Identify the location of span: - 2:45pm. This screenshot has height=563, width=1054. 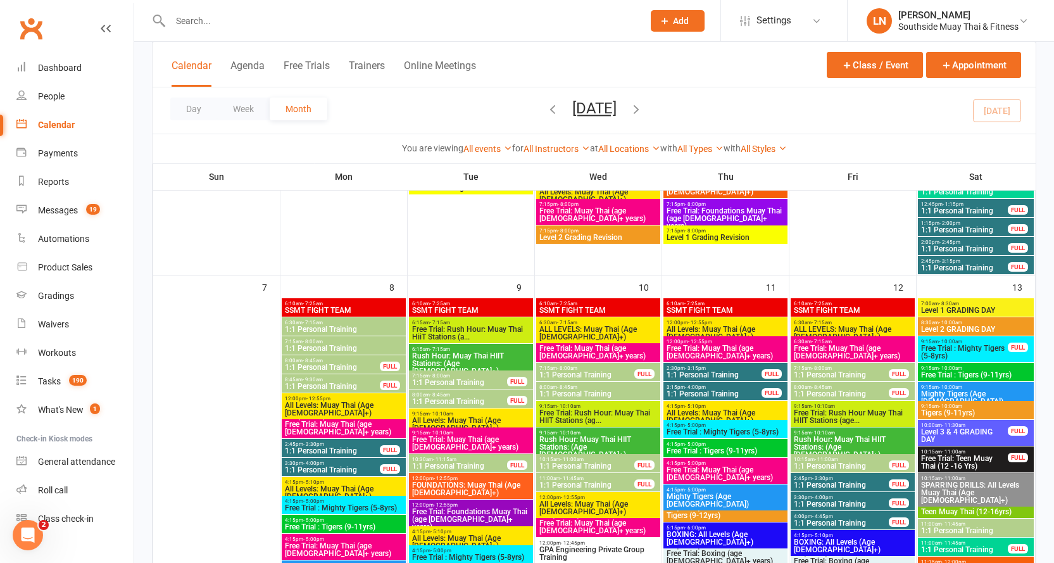
(949, 242).